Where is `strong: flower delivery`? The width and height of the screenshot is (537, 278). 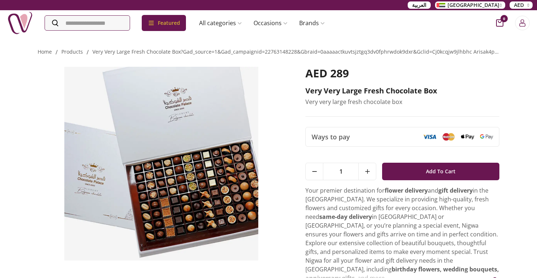
strong: flower delivery is located at coordinates (406, 191).